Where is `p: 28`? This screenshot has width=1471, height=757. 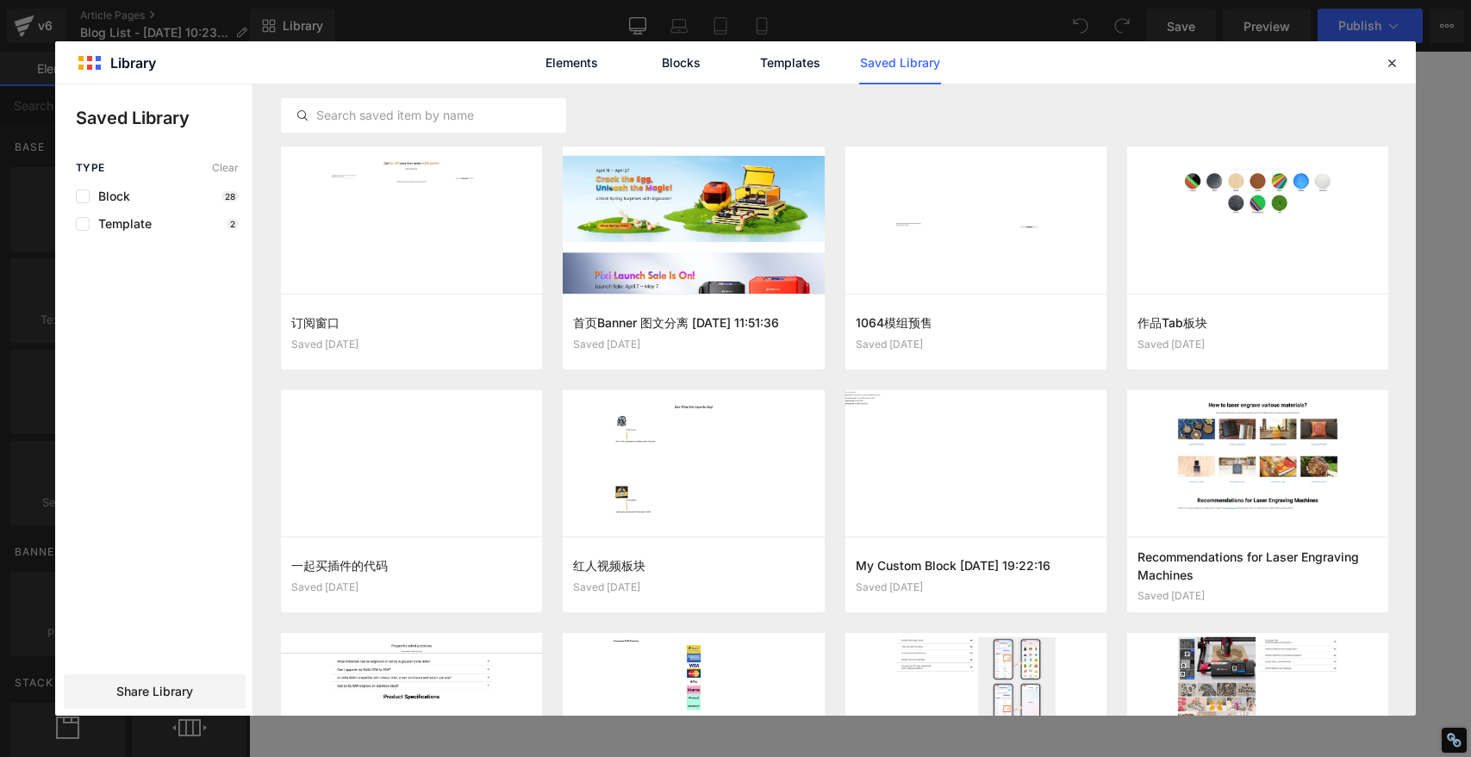 p: 28 is located at coordinates (230, 196).